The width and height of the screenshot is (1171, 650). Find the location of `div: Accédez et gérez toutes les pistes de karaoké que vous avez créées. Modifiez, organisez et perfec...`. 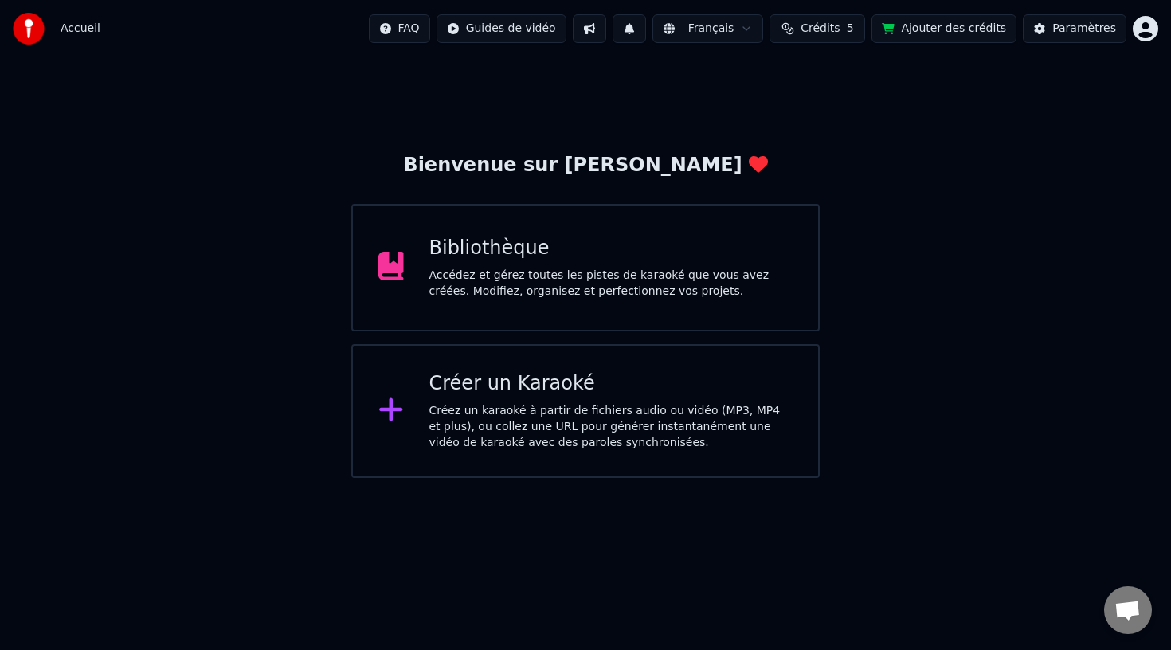

div: Accédez et gérez toutes les pistes de karaoké que vous avez créées. Modifiez, organisez et perfec... is located at coordinates (611, 284).